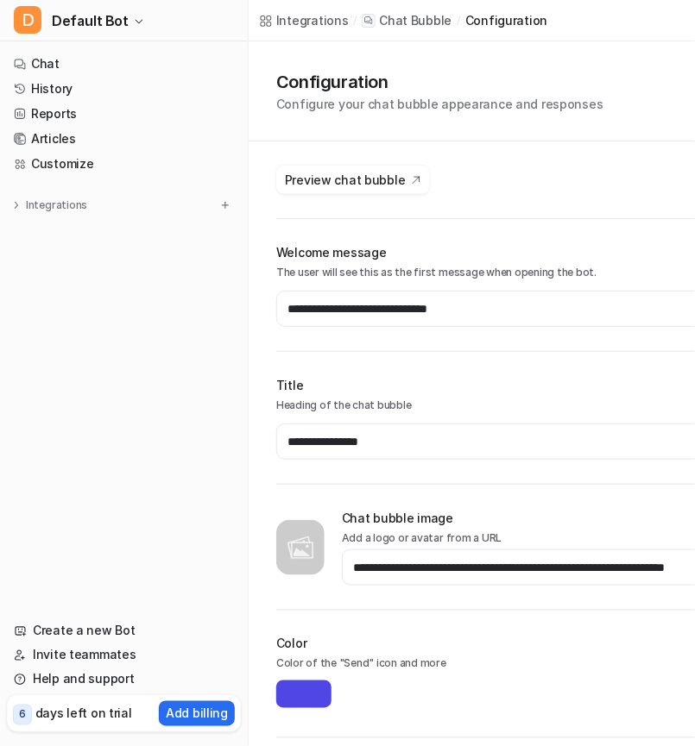  What do you see at coordinates (123, 64) in the screenshot?
I see `a: Chat` at bounding box center [123, 64].